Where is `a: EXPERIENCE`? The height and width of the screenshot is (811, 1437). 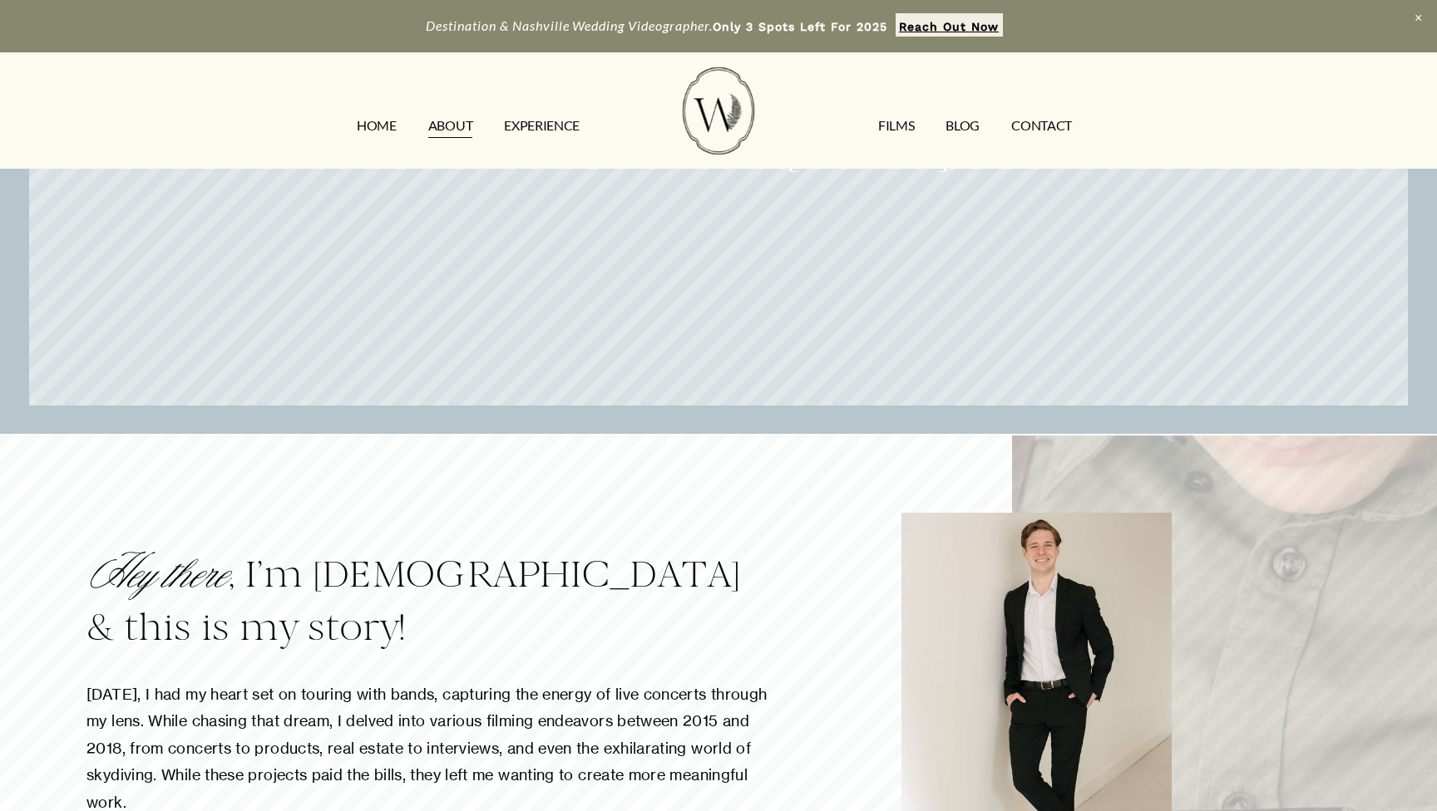
a: EXPERIENCE is located at coordinates (541, 126).